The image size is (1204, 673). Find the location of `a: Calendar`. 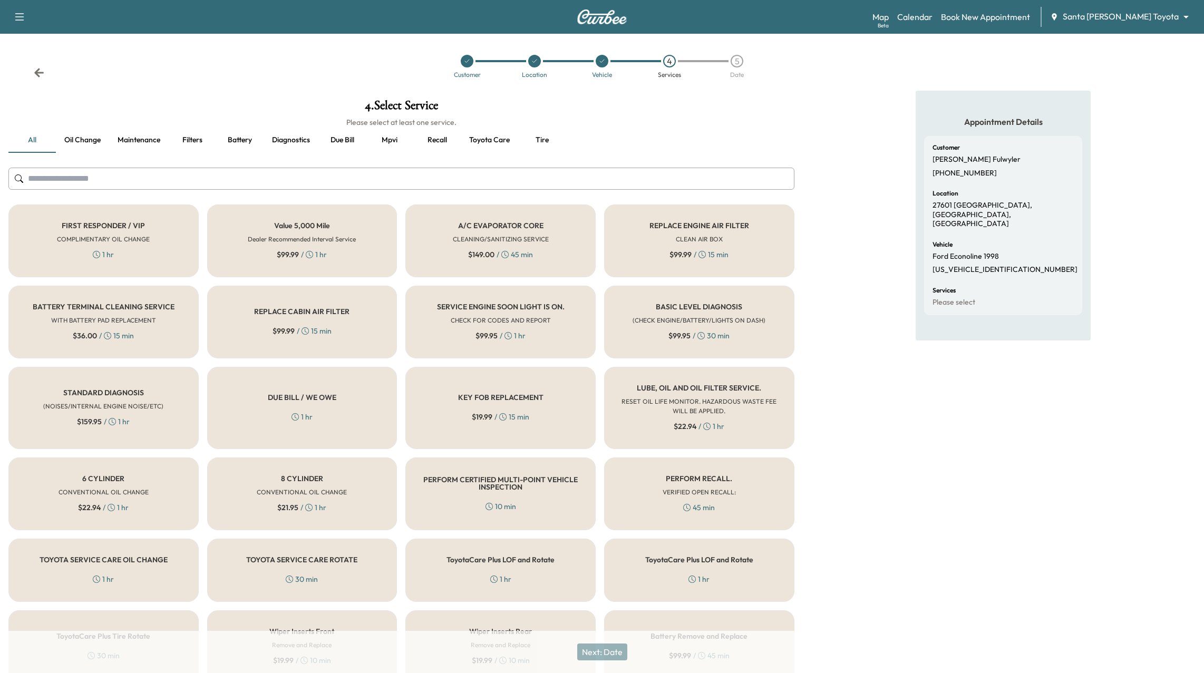

a: Calendar is located at coordinates (915, 17).